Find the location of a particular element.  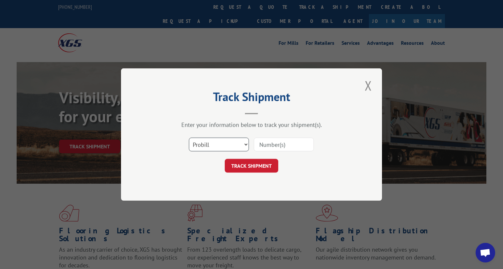

input: Number(s) is located at coordinates (284, 144).